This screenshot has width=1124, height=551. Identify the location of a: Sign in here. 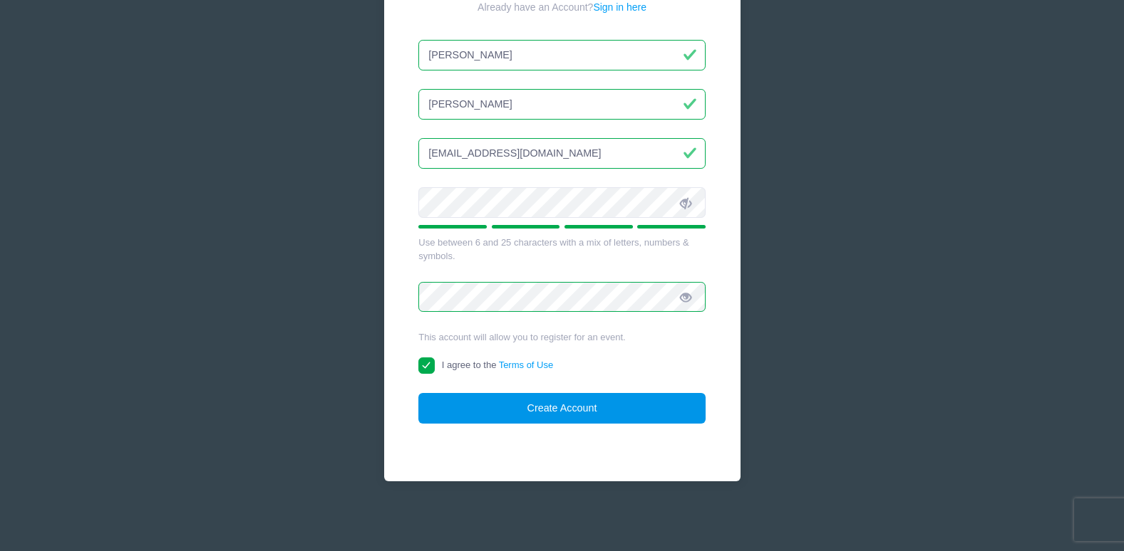
(619, 7).